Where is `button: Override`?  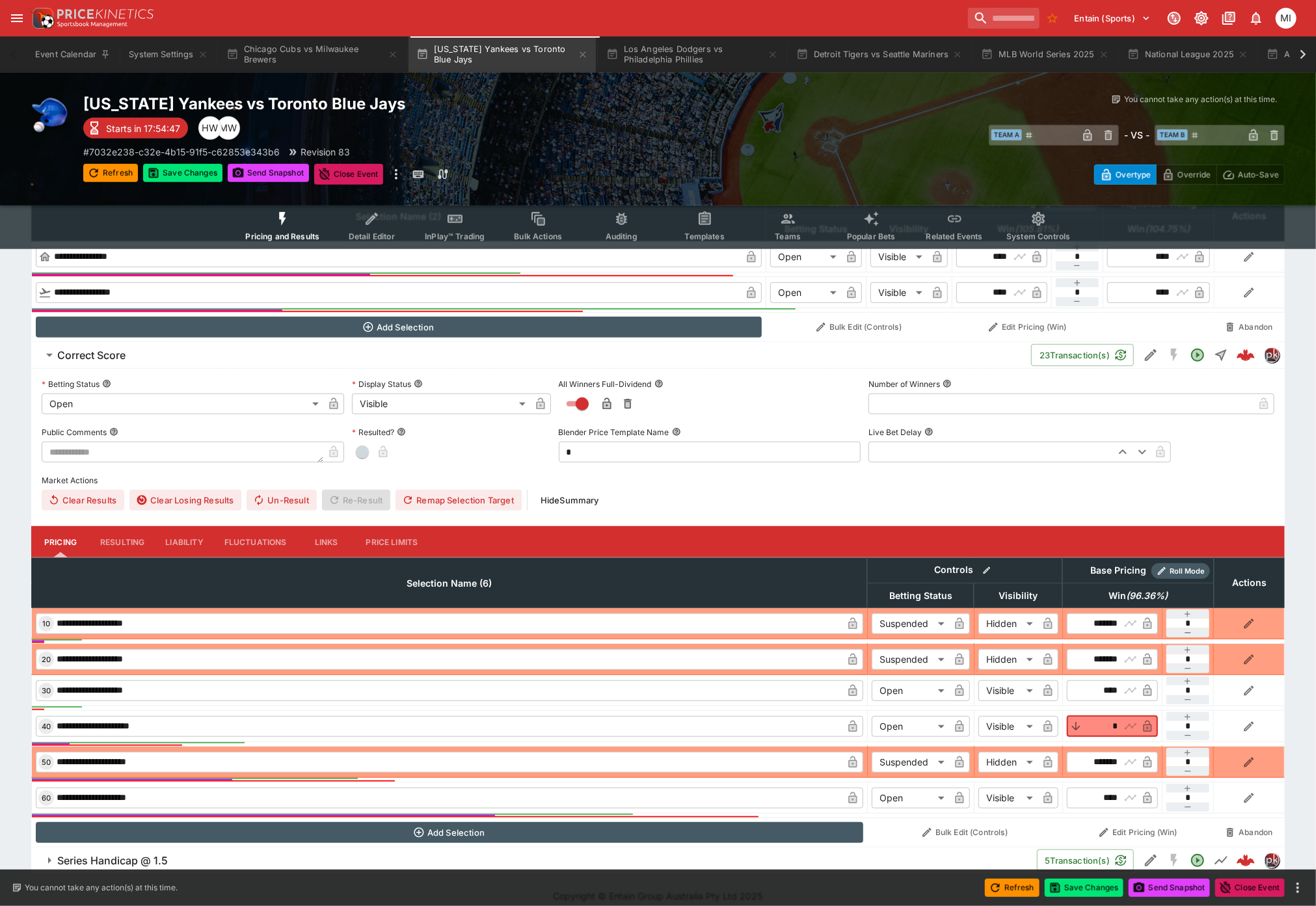
button: Override is located at coordinates (1186, 175).